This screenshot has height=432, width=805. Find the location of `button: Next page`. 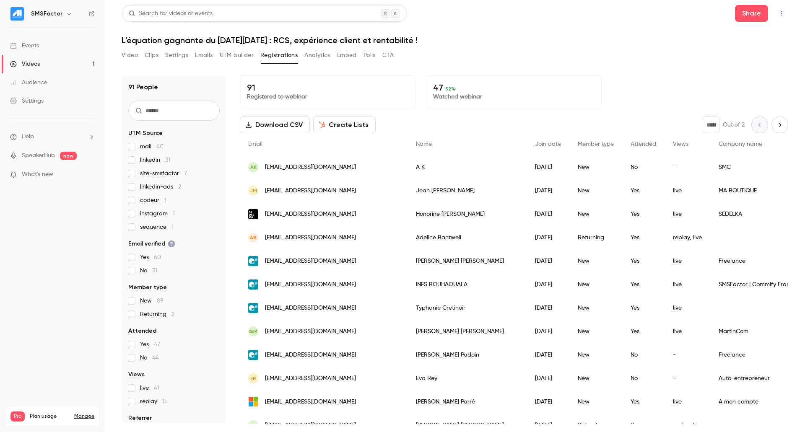

button: Next page is located at coordinates (779, 125).